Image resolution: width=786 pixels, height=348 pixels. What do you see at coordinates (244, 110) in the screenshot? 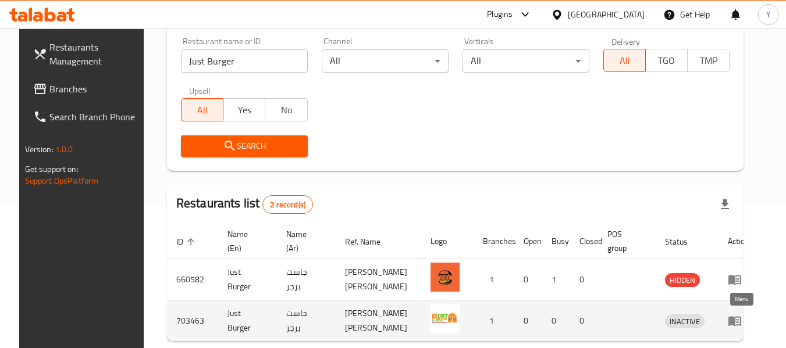
I see `span: Yes` at bounding box center [244, 110].